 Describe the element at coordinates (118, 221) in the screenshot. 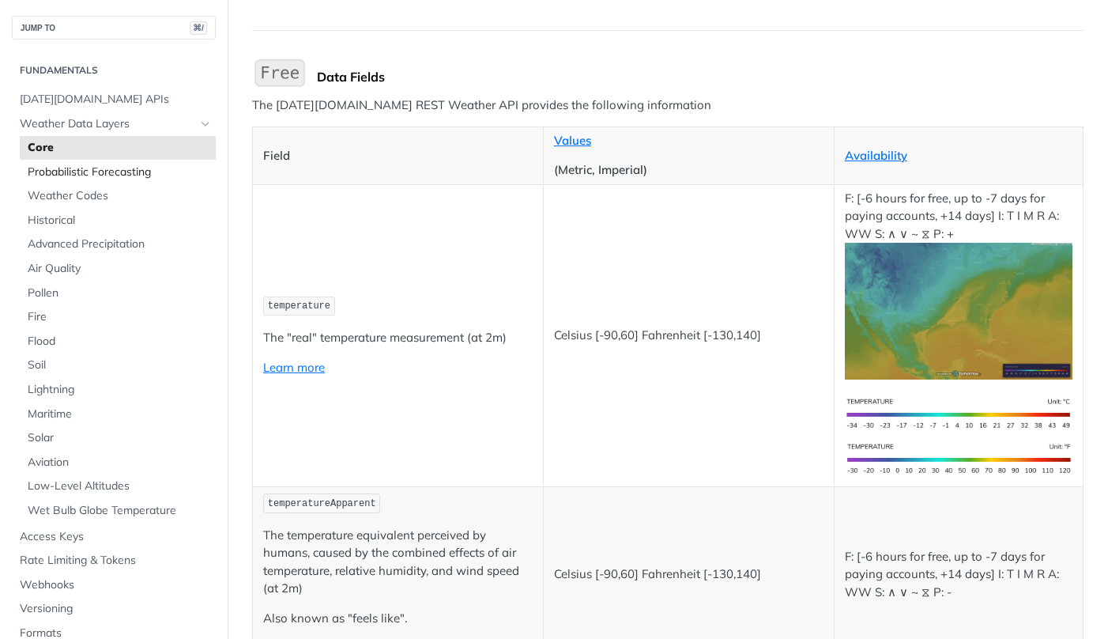

I see `a: Historical` at that location.